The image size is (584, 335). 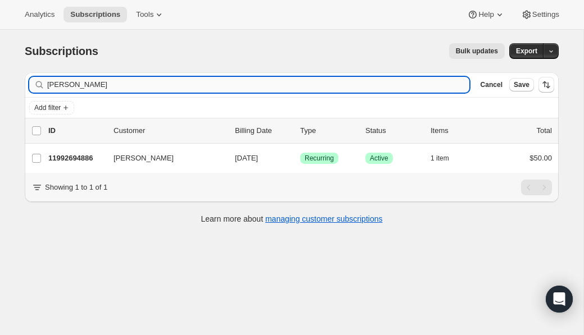 I want to click on nav: Pagination, so click(x=536, y=188).